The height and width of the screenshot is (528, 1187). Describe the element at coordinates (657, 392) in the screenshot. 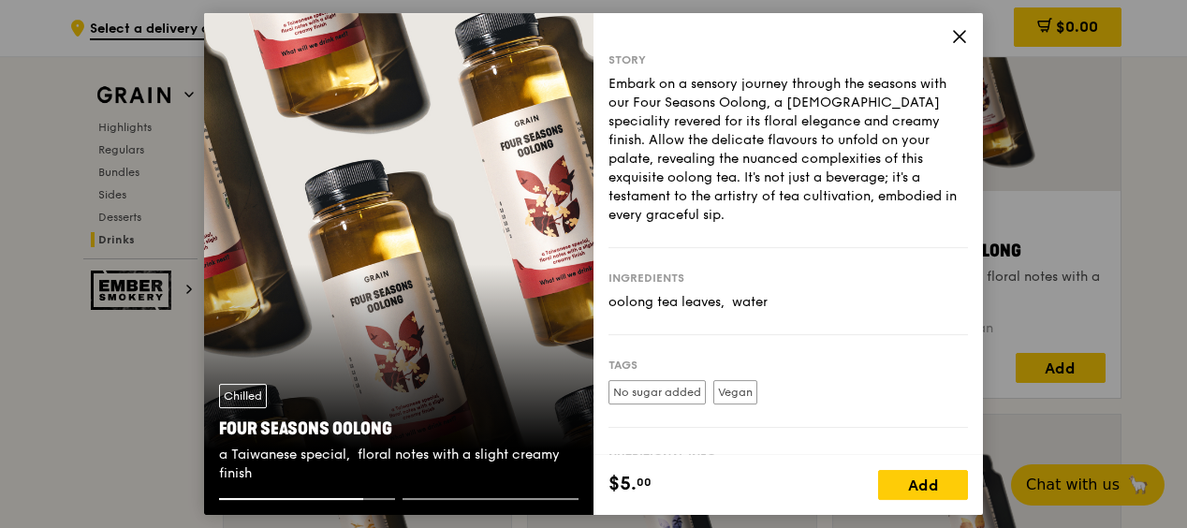

I see `label: No sugar added` at that location.